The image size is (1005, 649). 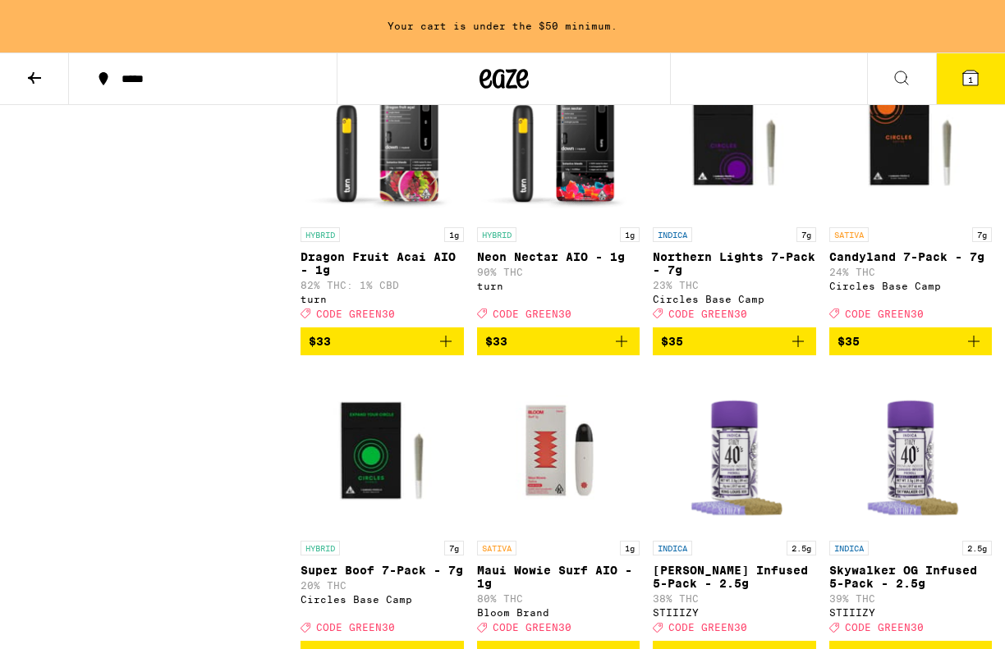 What do you see at coordinates (911, 272) in the screenshot?
I see `p: 24% THC` at bounding box center [911, 272].